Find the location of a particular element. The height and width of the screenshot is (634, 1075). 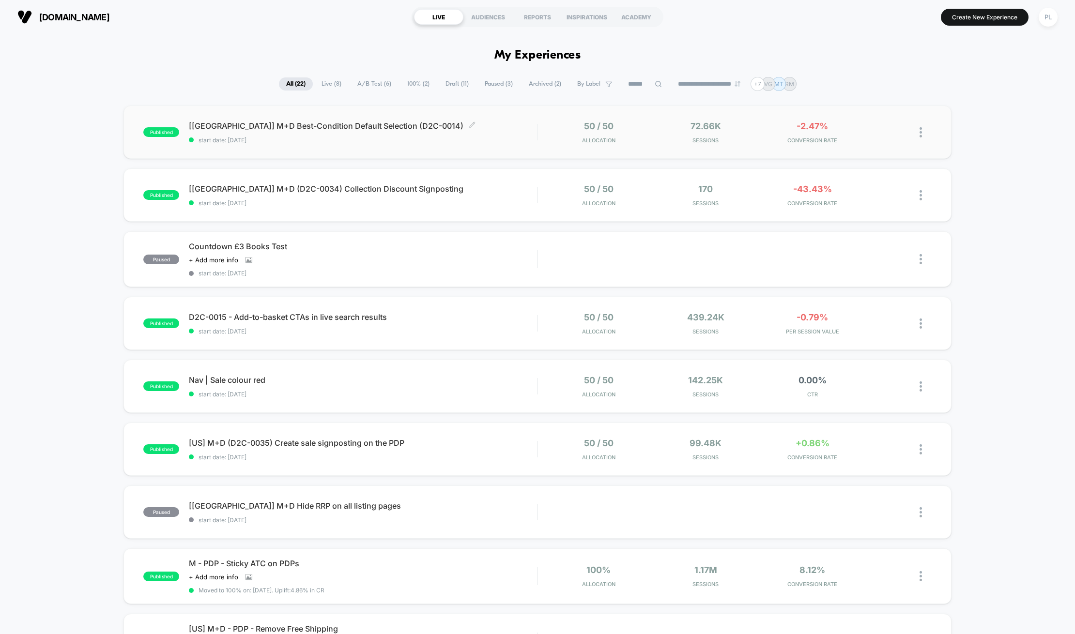

p: MT is located at coordinates (779, 84).